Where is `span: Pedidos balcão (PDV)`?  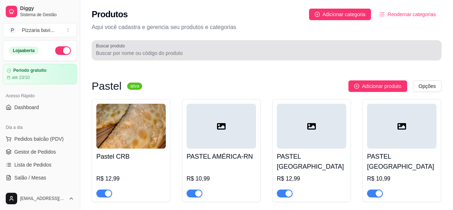 span: Pedidos balcão (PDV) is located at coordinates (39, 139).